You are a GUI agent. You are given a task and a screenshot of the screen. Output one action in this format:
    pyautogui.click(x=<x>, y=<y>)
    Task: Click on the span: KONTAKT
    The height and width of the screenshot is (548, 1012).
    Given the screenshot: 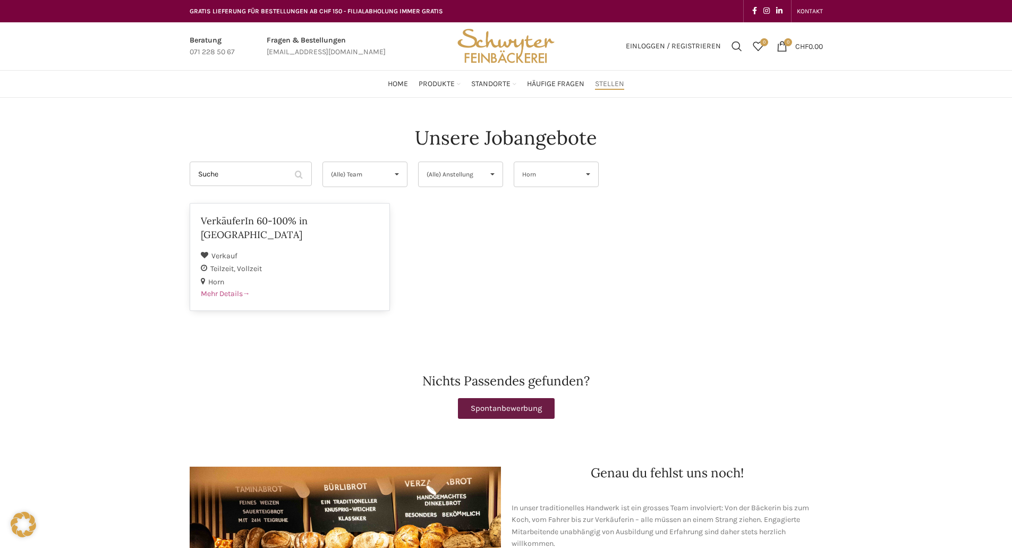 What is the action you would take?
    pyautogui.click(x=810, y=11)
    